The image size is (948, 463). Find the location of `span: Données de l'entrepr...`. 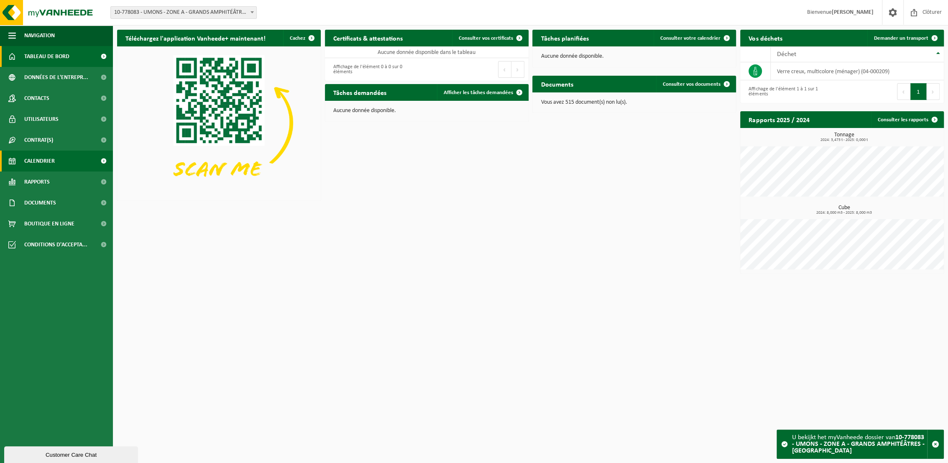

span: Données de l'entrepr... is located at coordinates (56, 77).